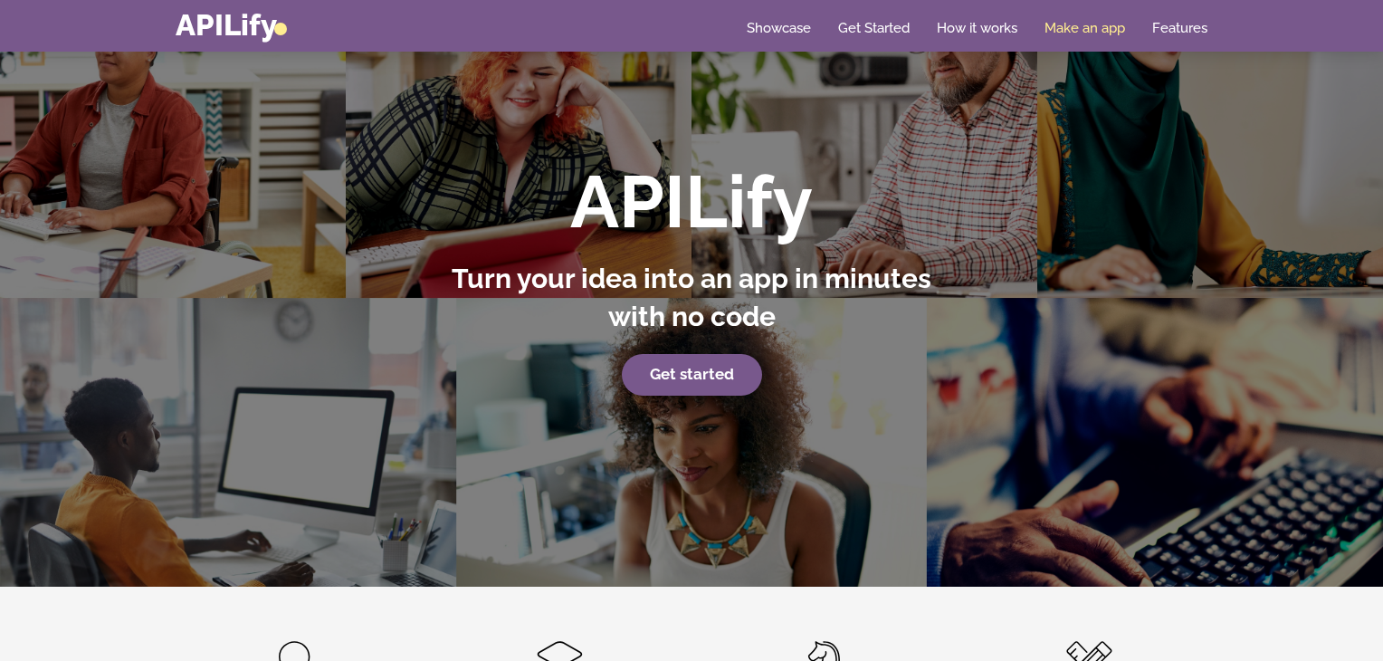 This screenshot has height=661, width=1383. Describe the element at coordinates (692, 375) in the screenshot. I see `a: Get started` at that location.